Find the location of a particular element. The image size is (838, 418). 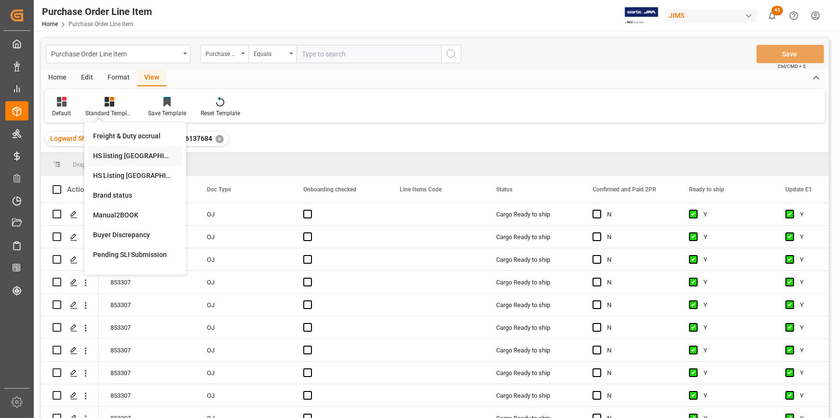

div: Edit is located at coordinates (87, 78).